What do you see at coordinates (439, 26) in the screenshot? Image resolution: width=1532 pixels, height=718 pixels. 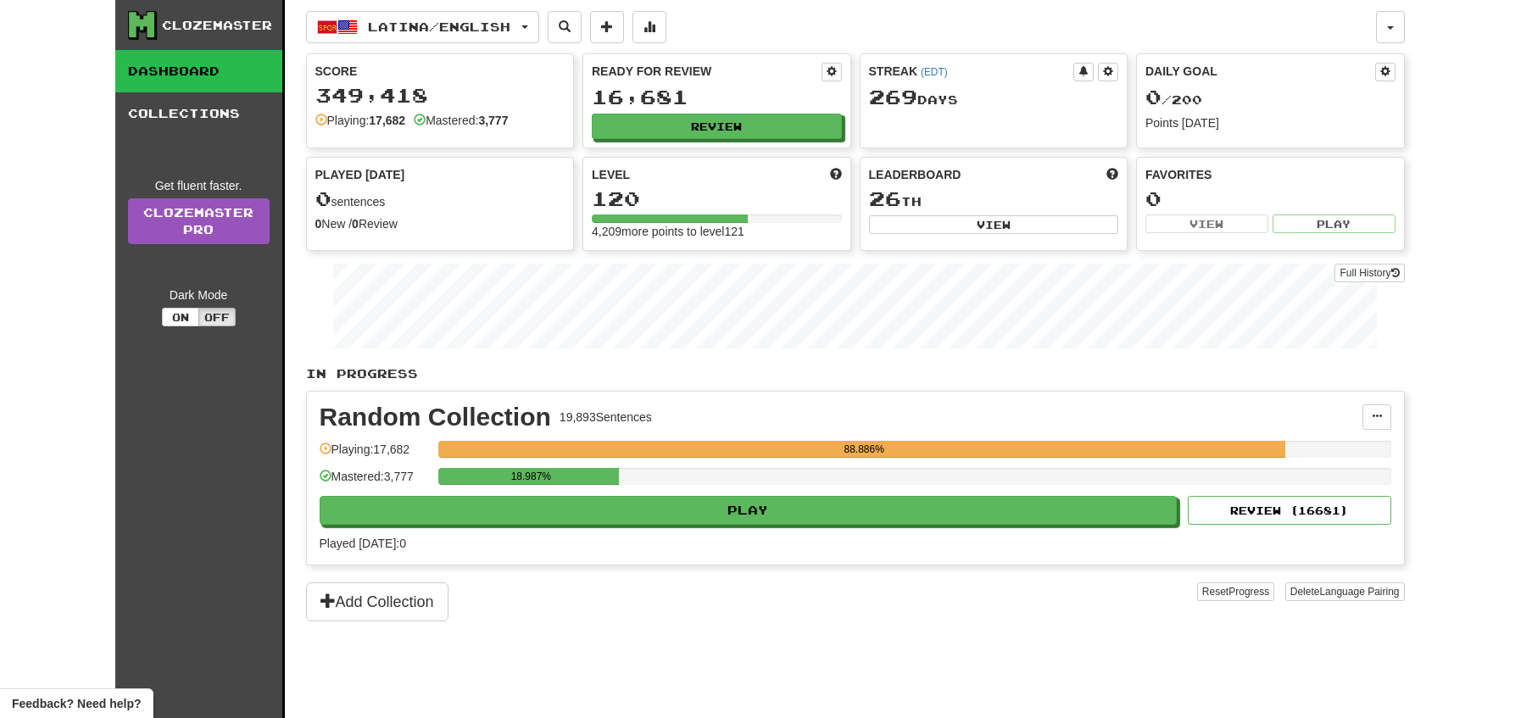 I see `span: Latina / English` at bounding box center [439, 26].